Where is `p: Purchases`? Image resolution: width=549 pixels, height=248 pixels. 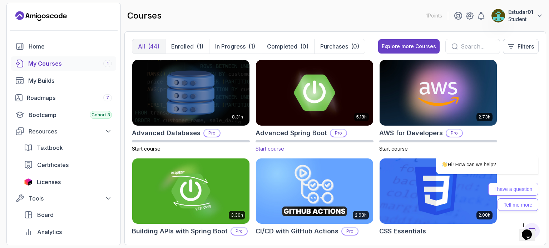
p: Purchases is located at coordinates (334, 46).